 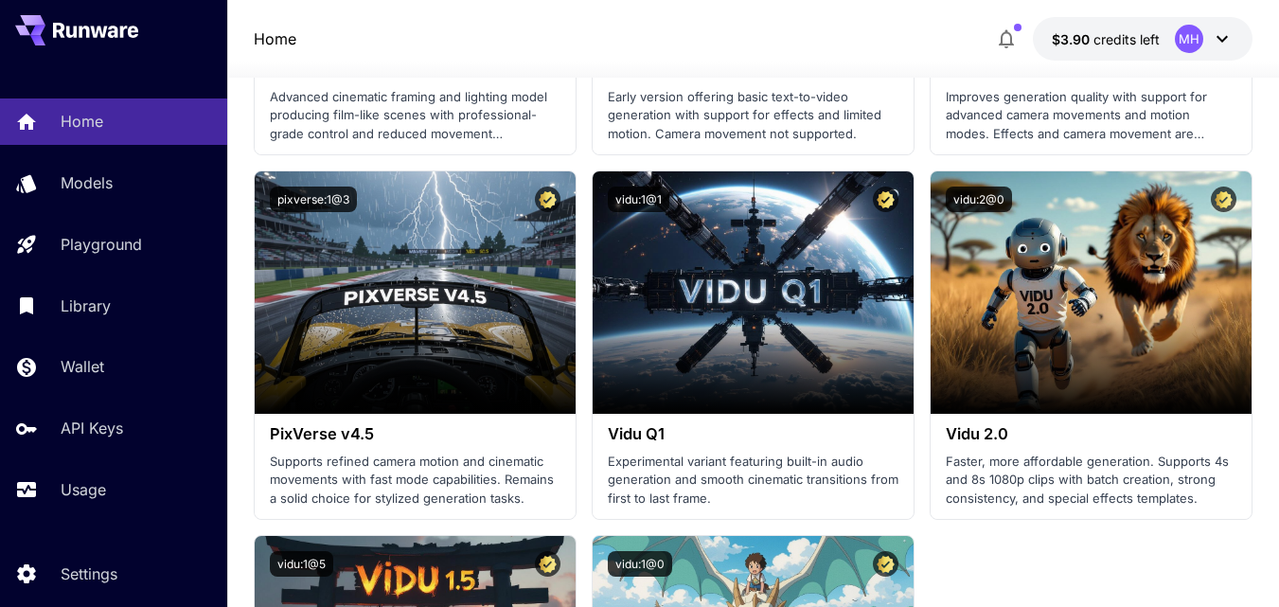 What do you see at coordinates (640, 563) in the screenshot?
I see `button: vidu:1@0` at bounding box center [640, 563].